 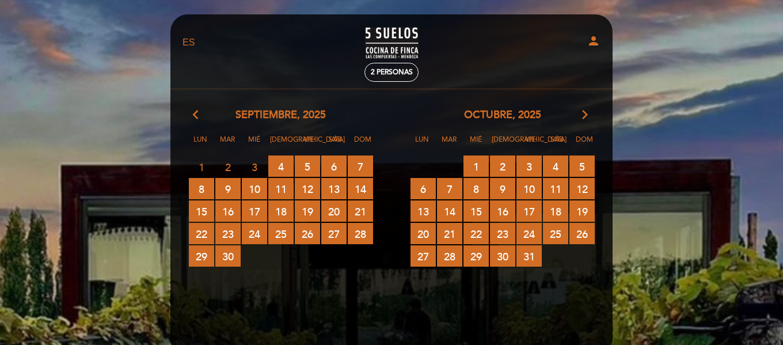 What do you see at coordinates (594, 41) in the screenshot?
I see `i: person` at bounding box center [594, 41].